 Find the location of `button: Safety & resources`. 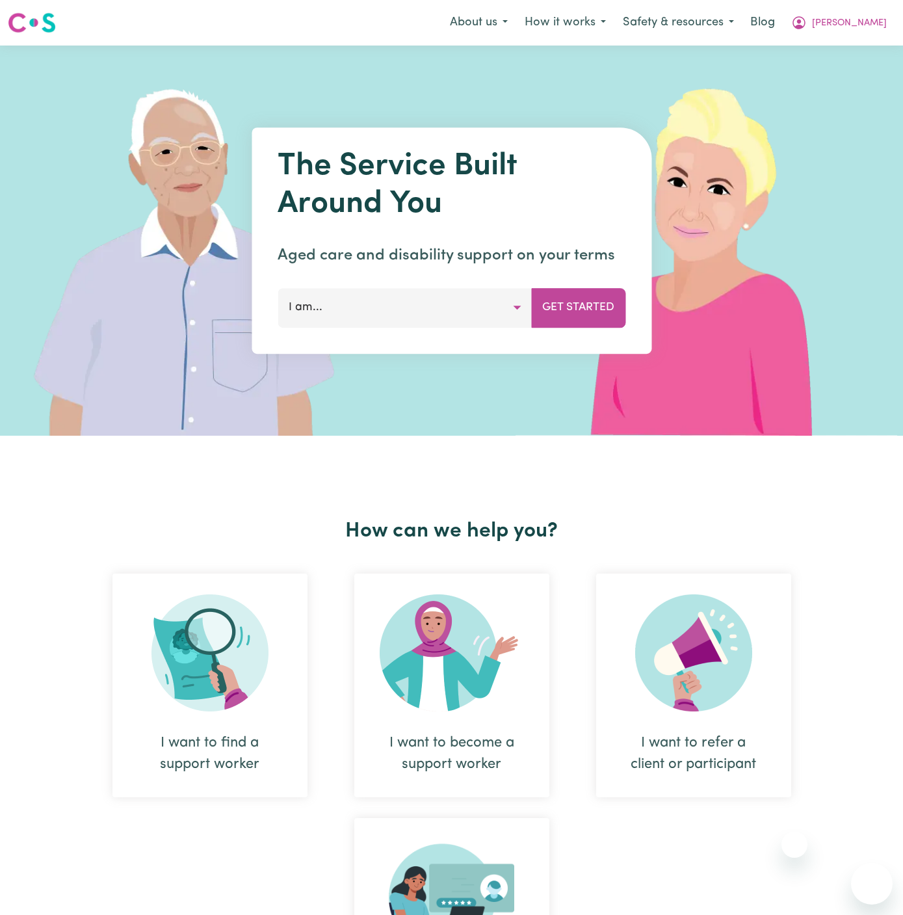

button: Safety & resources is located at coordinates (678, 23).